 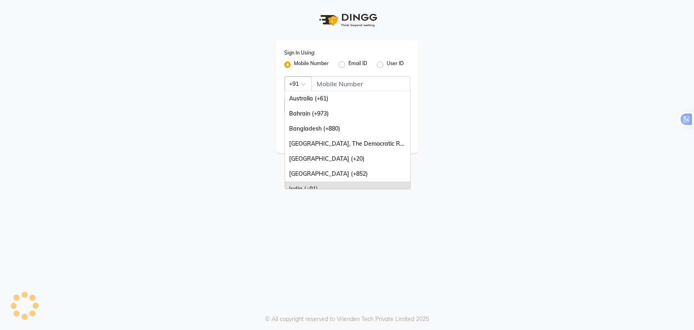 I want to click on label: User ID, so click(x=395, y=65).